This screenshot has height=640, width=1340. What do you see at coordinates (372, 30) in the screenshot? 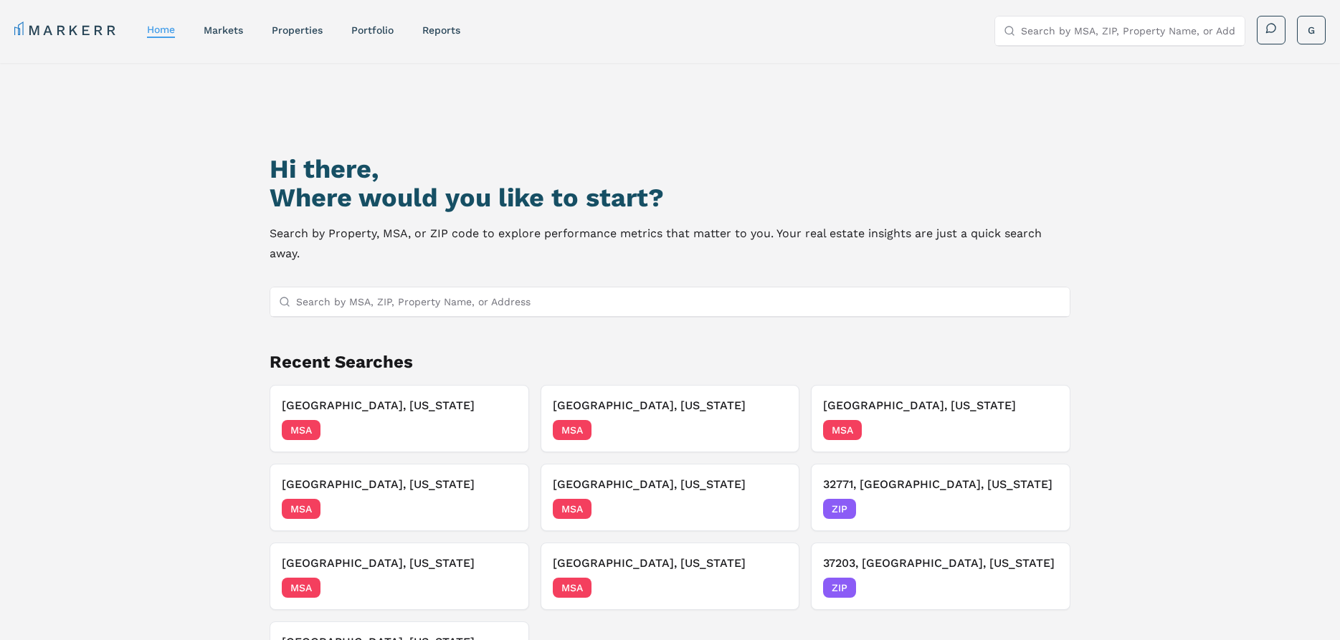
I see `a: Portfolio` at bounding box center [372, 30].